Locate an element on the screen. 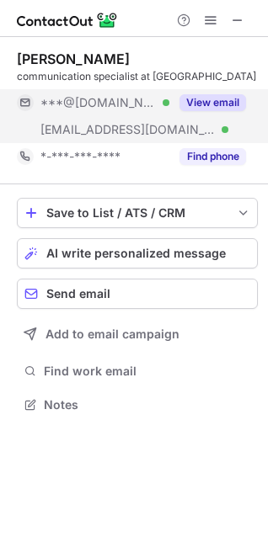  button: AI write personalized message is located at coordinates (137, 254).